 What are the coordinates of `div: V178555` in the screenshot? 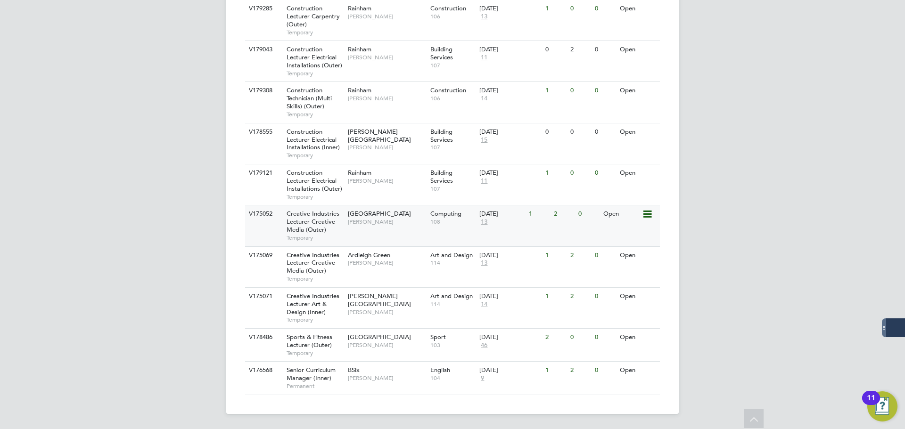 It's located at (263, 132).